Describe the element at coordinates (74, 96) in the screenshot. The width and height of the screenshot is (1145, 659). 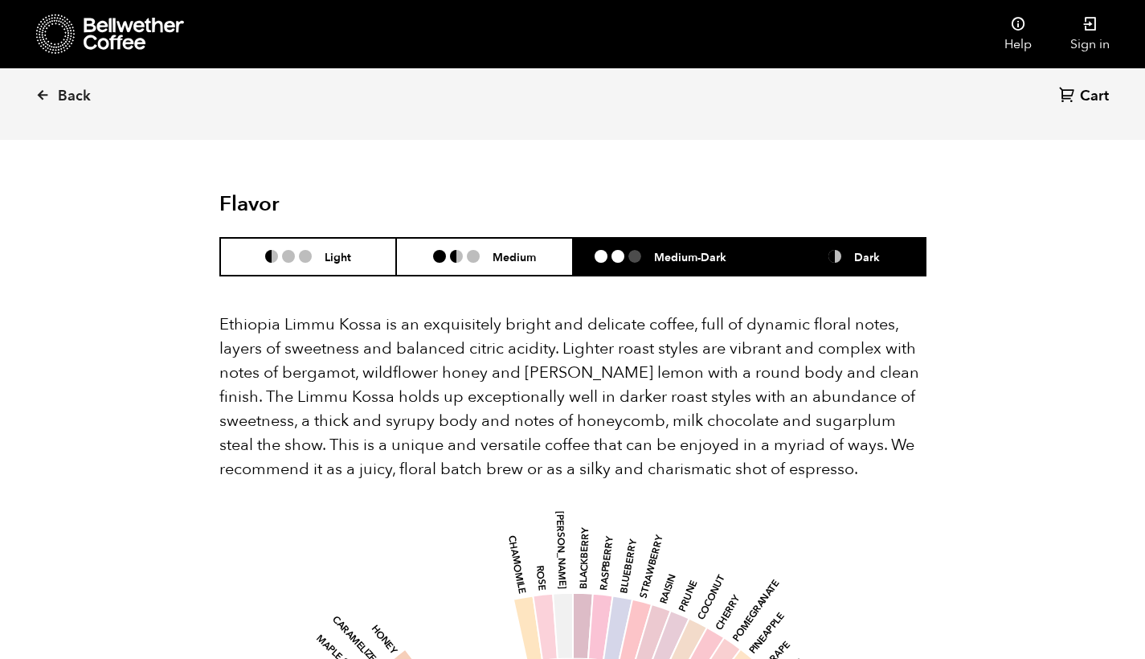
I see `span: Back` at that location.